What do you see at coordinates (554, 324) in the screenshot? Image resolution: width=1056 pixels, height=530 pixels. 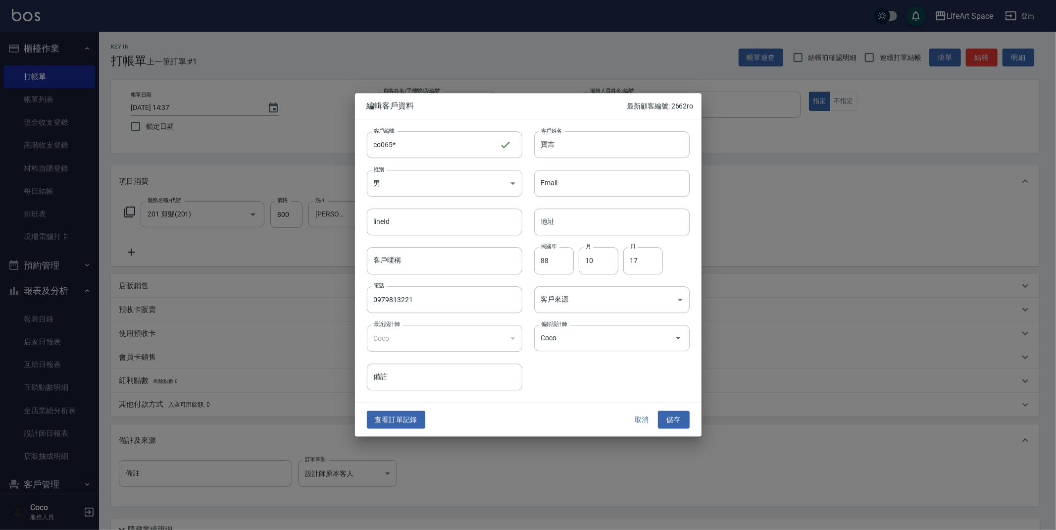 I see `label: 偏好設計師` at bounding box center [554, 324].